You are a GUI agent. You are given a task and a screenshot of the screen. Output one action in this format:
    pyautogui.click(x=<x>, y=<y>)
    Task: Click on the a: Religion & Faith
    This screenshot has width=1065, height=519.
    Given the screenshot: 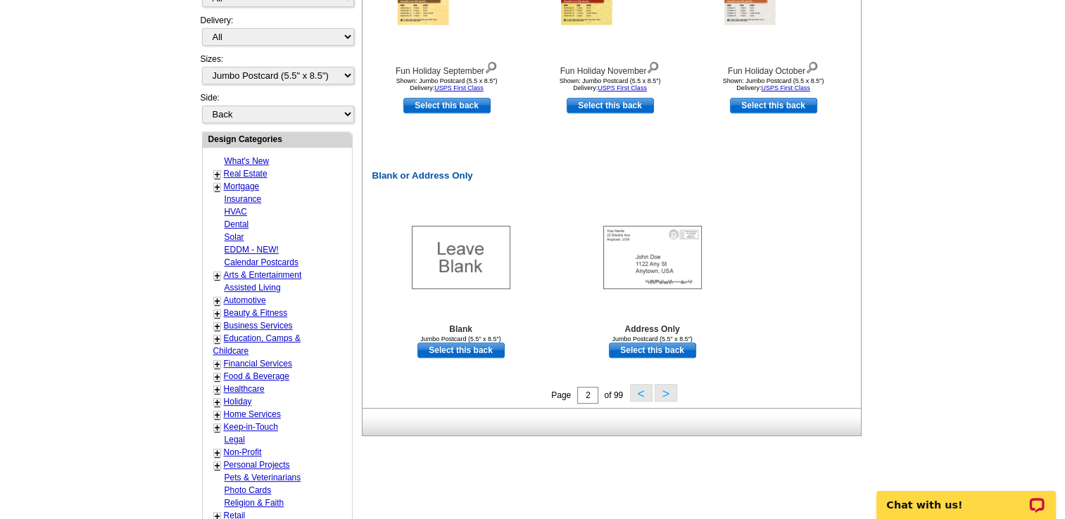 What is the action you would take?
    pyautogui.click(x=254, y=503)
    